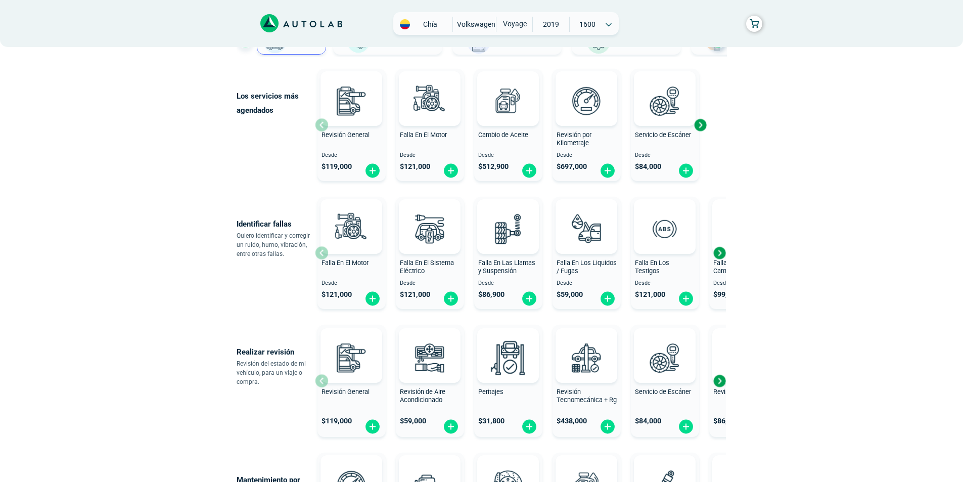 This screenshot has width=963, height=482. What do you see at coordinates (276, 103) in the screenshot?
I see `p: Los servicios más agendados` at bounding box center [276, 103].